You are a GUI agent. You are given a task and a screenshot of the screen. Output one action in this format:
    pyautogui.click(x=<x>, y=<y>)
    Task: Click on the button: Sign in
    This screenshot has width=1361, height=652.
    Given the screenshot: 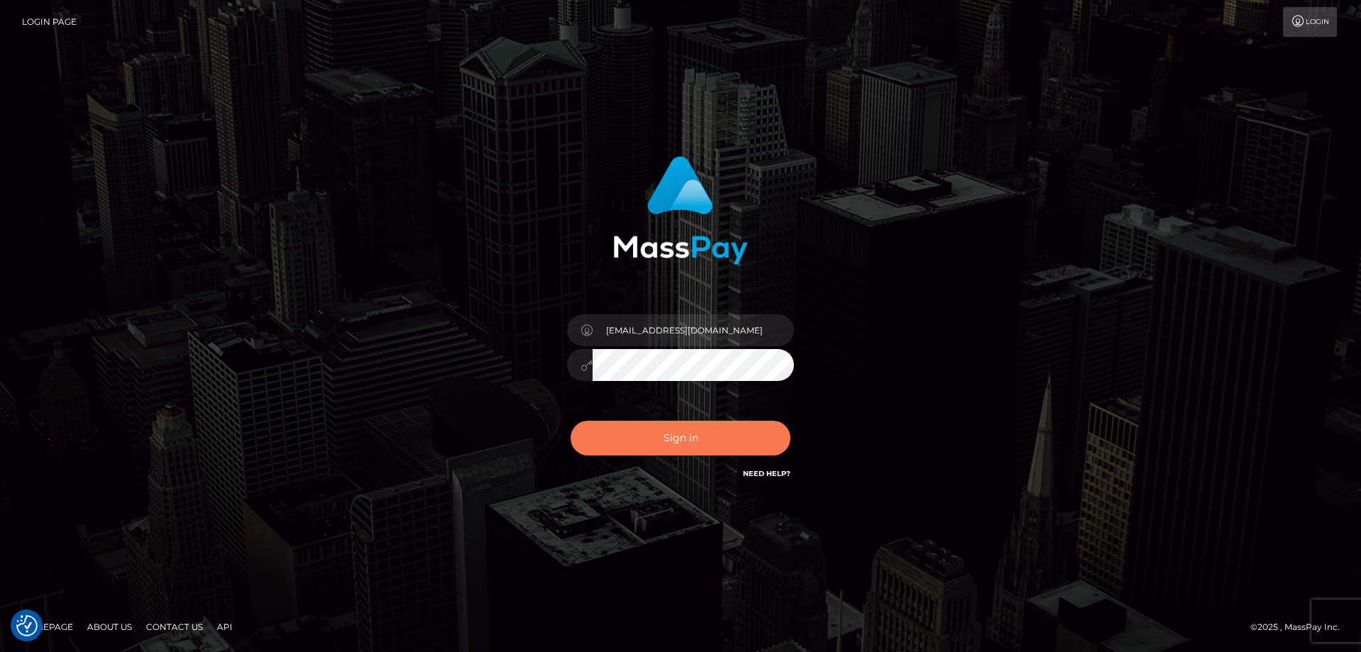 What is the action you would take?
    pyautogui.click(x=681, y=438)
    